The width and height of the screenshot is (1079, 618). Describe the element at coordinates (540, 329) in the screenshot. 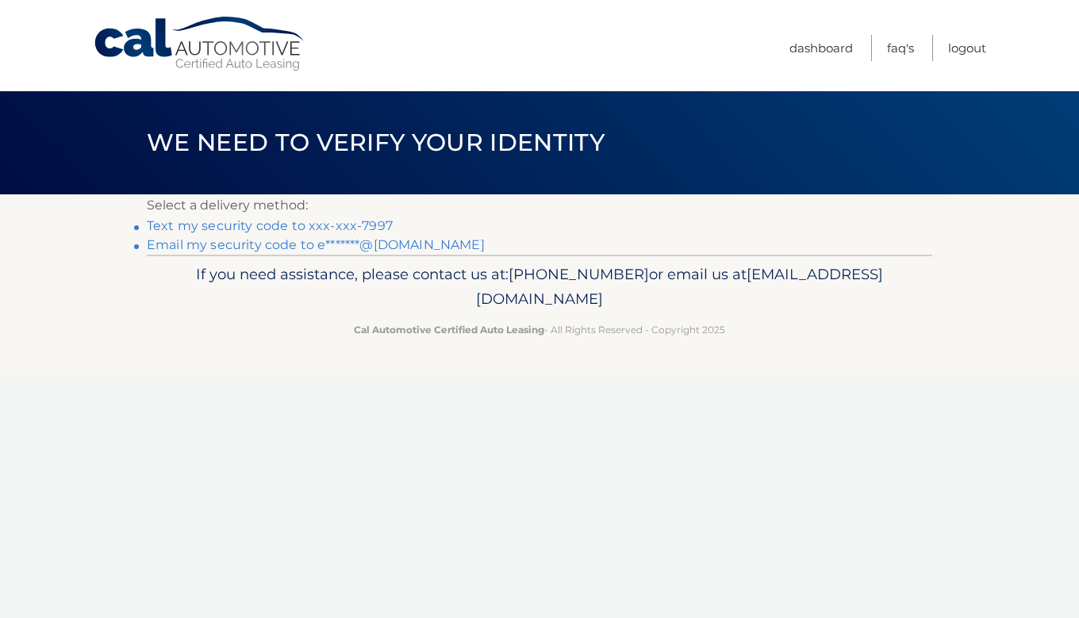

I see `p: - All Rights Reserved - Copyright 2025` at that location.